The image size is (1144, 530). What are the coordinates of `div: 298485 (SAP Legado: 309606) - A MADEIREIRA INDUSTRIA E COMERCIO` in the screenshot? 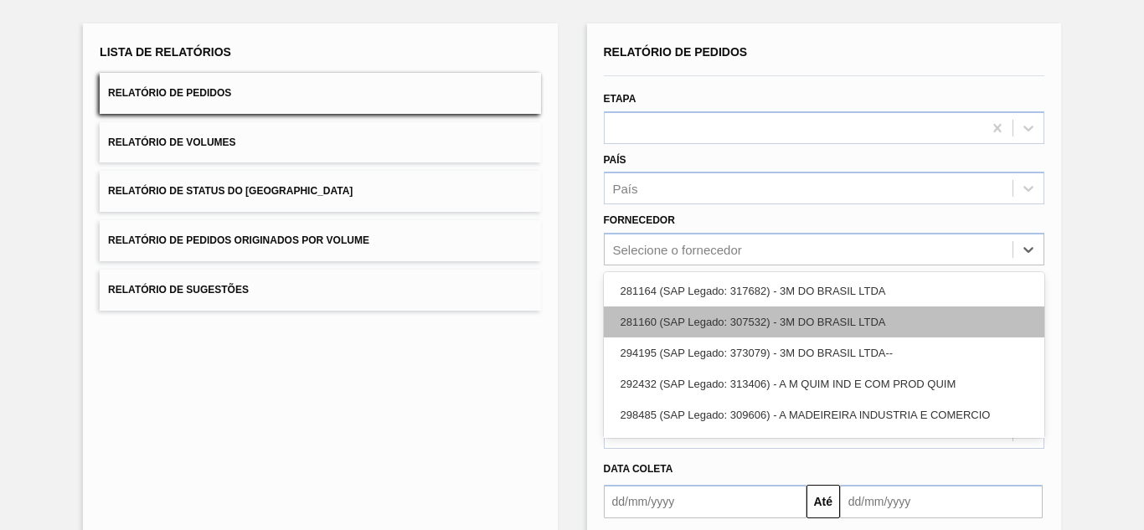 It's located at (824, 415).